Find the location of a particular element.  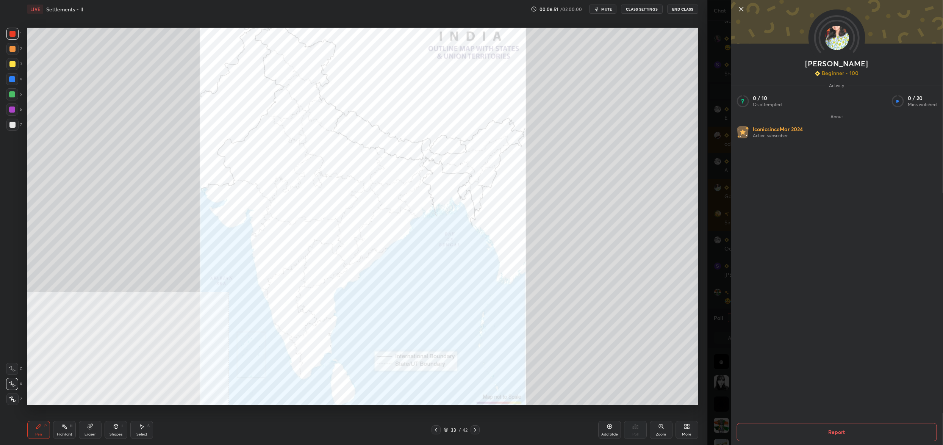

div: Add Slide is located at coordinates (610, 434).